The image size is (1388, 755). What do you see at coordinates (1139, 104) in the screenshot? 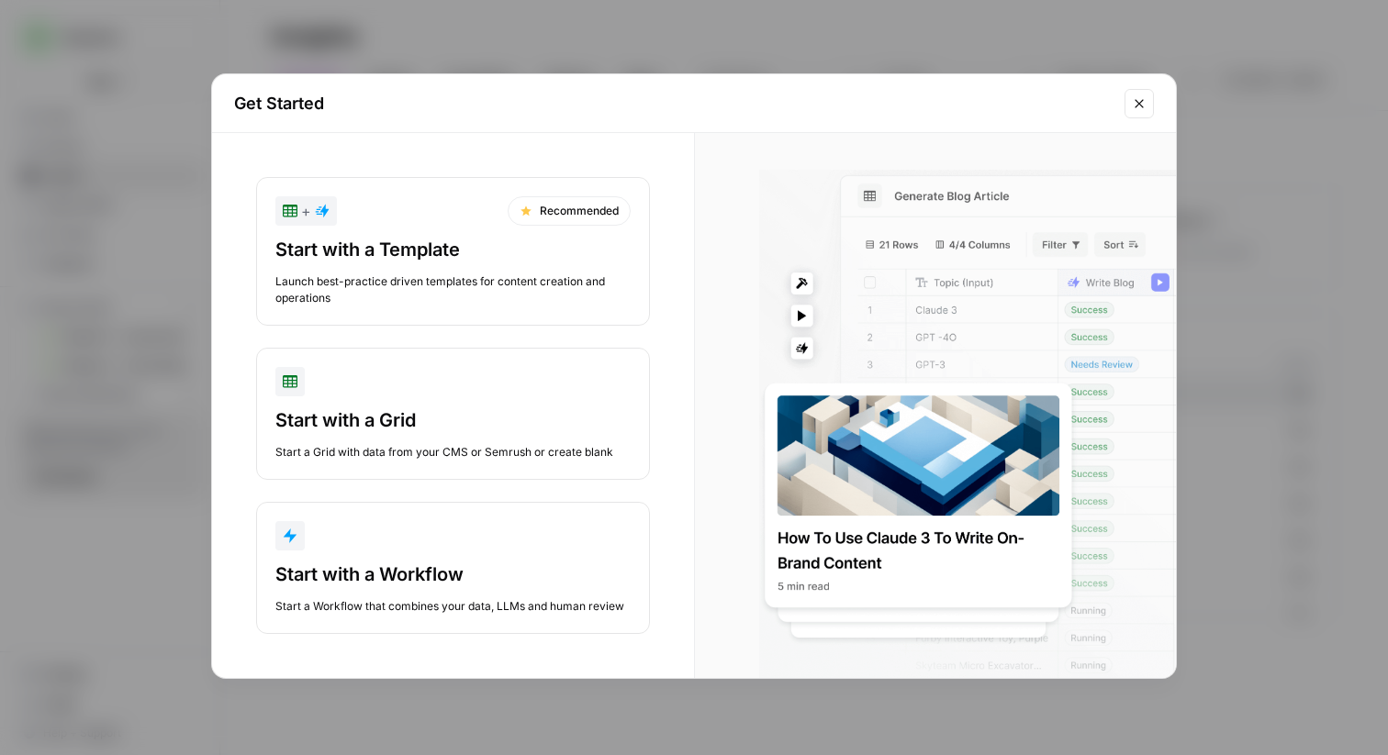
I see `button: Close modal` at bounding box center [1139, 104].